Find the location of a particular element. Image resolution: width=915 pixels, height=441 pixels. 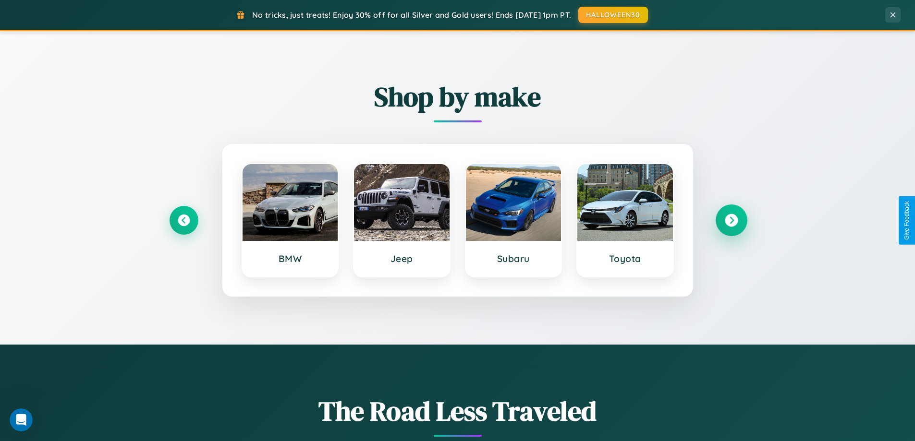

h3: BMW is located at coordinates (290, 259).